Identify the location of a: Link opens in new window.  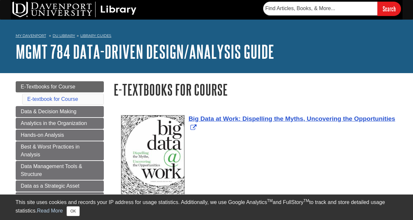
(292, 123).